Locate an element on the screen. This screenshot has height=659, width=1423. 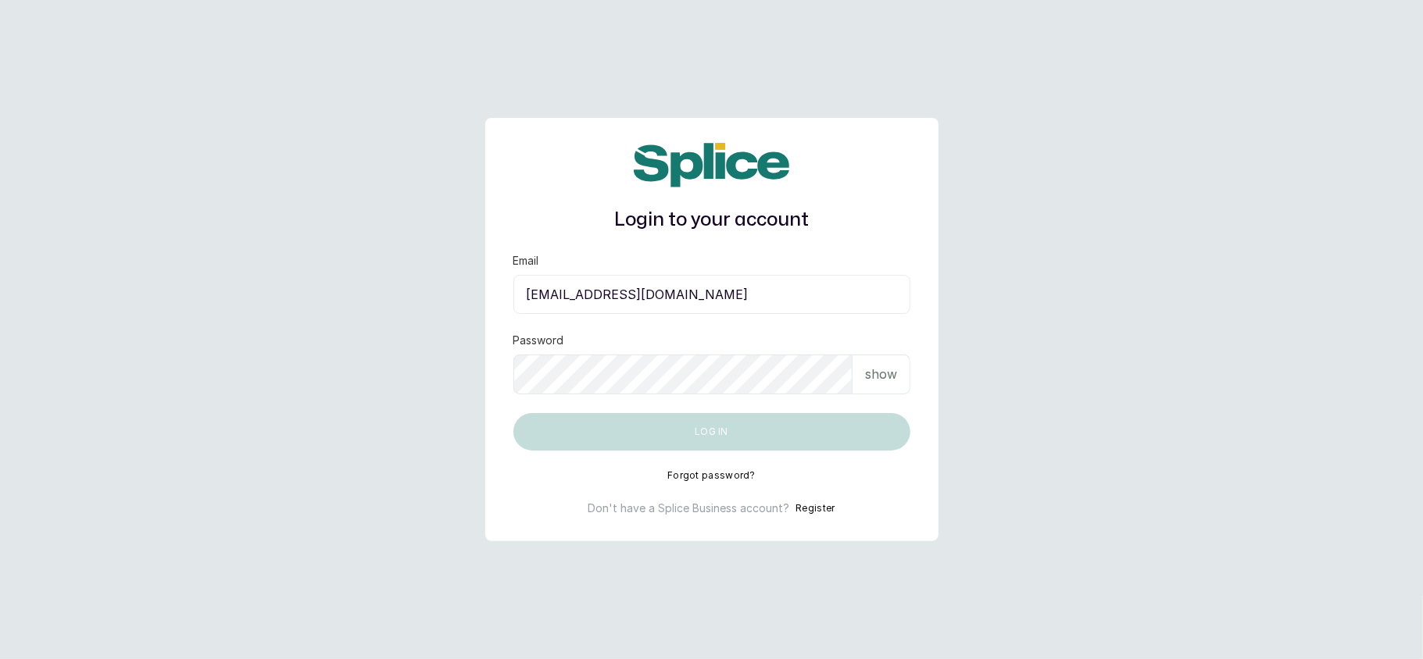
p: show is located at coordinates (880, 374).